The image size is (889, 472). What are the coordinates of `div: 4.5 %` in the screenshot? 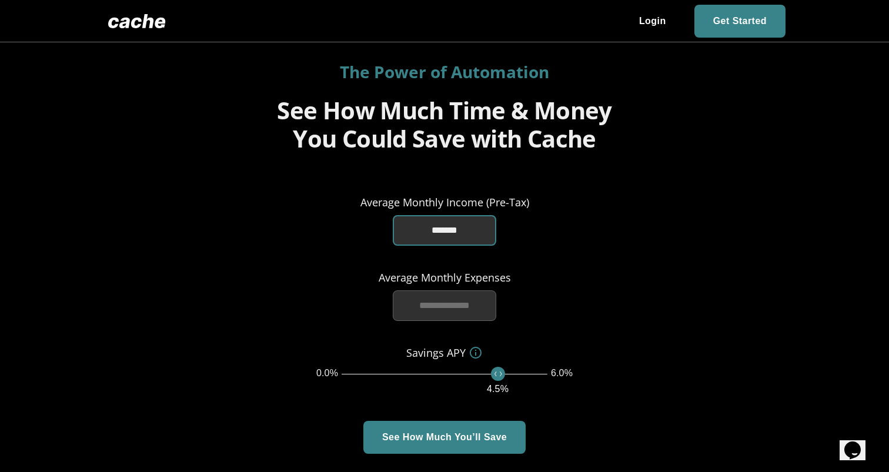 It's located at (498, 389).